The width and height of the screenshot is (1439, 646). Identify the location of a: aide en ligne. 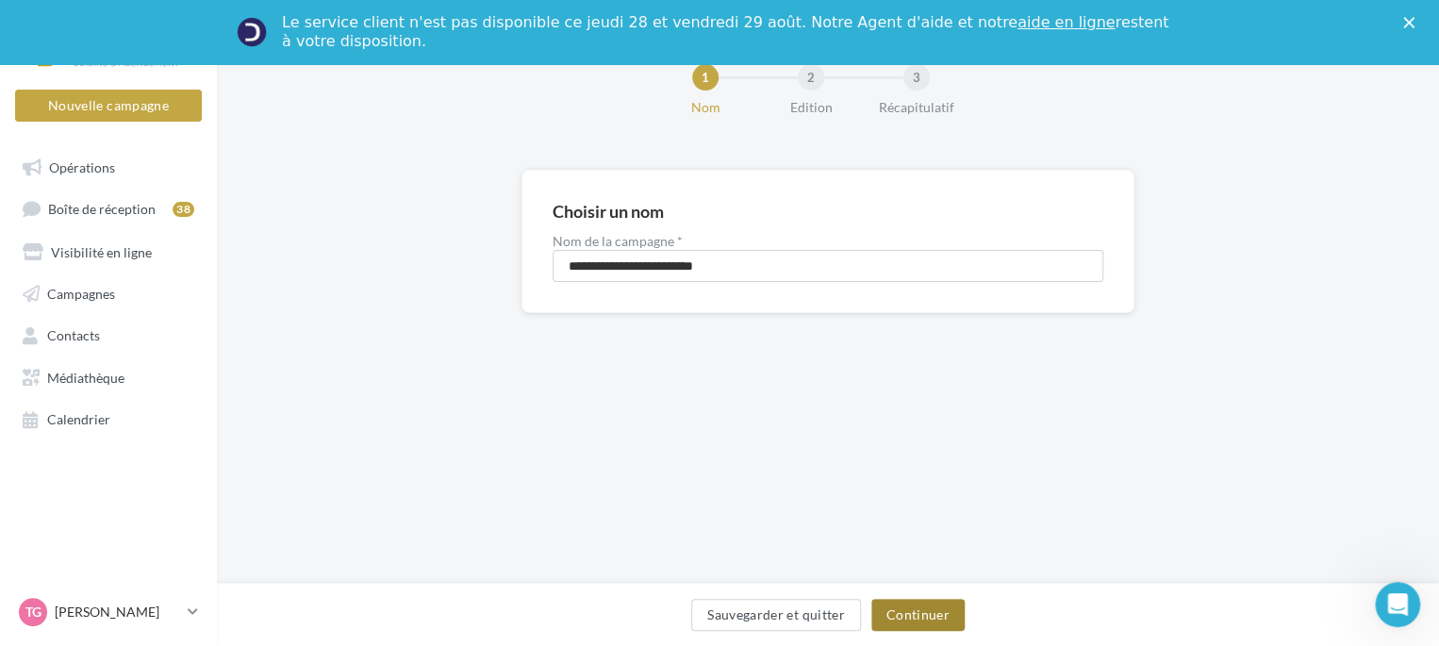
(1065, 22).